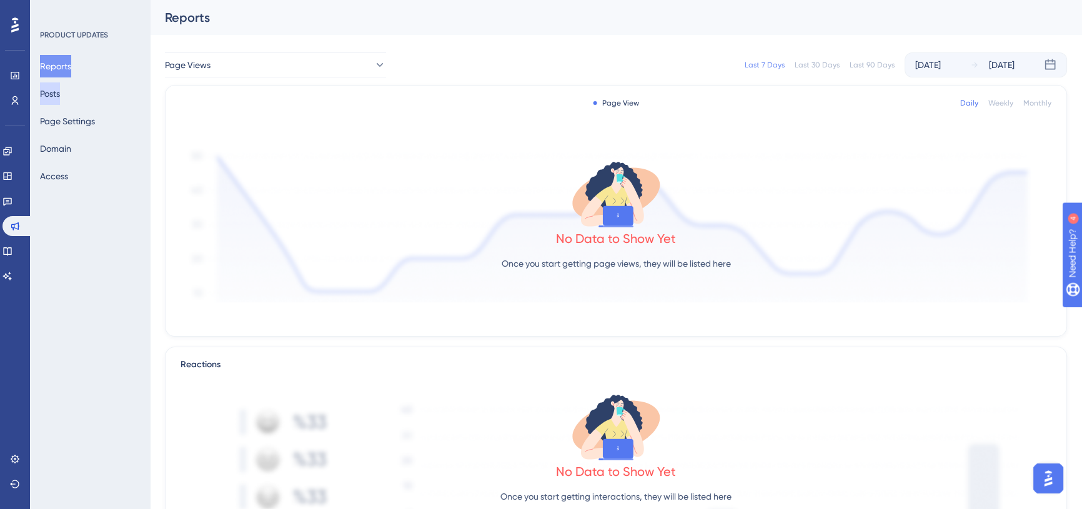 This screenshot has height=509, width=1082. I want to click on button: Access, so click(54, 176).